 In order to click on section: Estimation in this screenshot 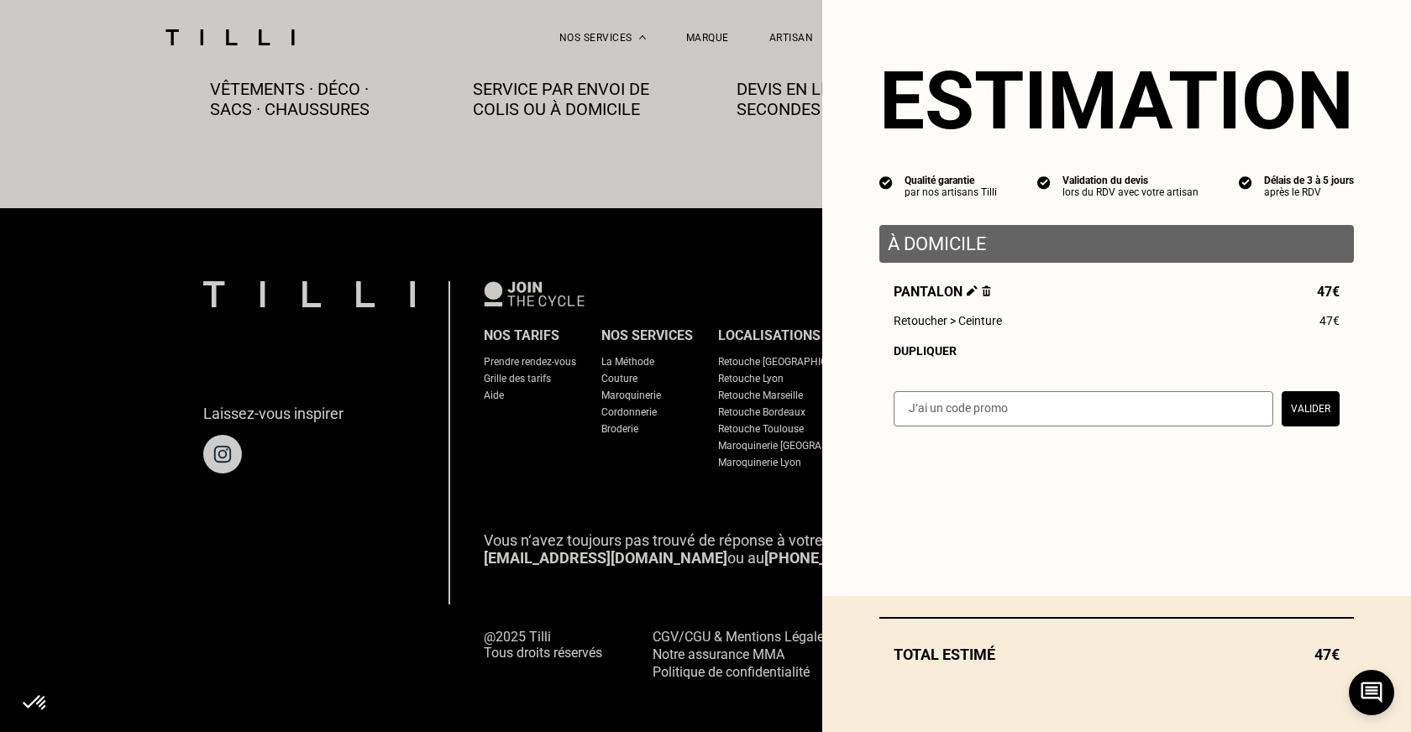, I will do `click(1116, 101)`.